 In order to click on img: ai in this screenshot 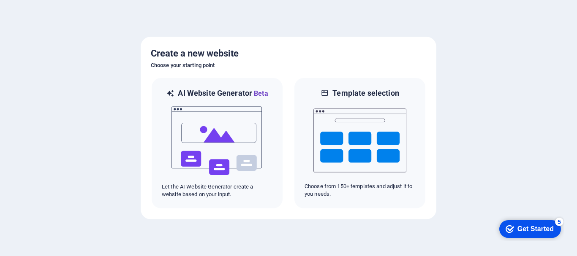, I will do `click(217, 141)`.